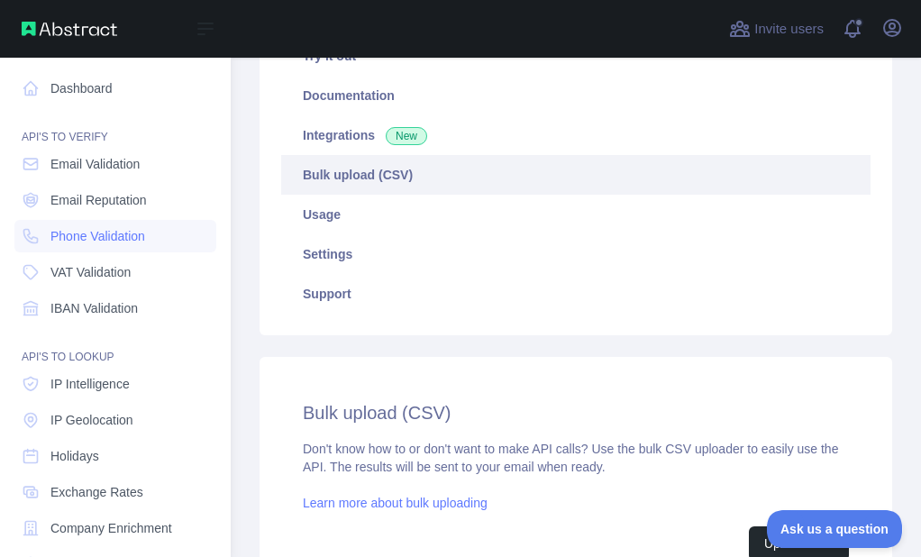 The height and width of the screenshot is (557, 921). I want to click on span: Exchange Rates, so click(96, 492).